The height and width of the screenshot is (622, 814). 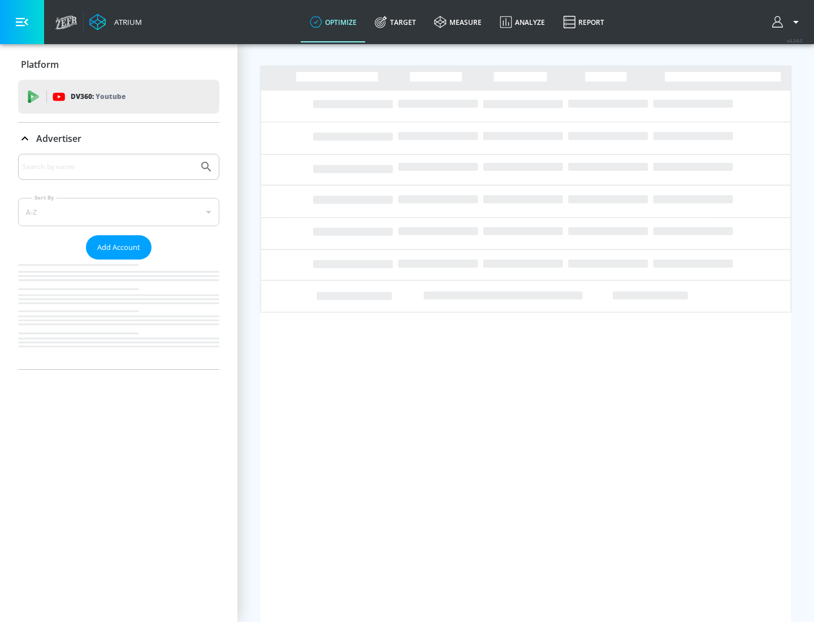 What do you see at coordinates (108, 167) in the screenshot?
I see `input: Search by name` at bounding box center [108, 167].